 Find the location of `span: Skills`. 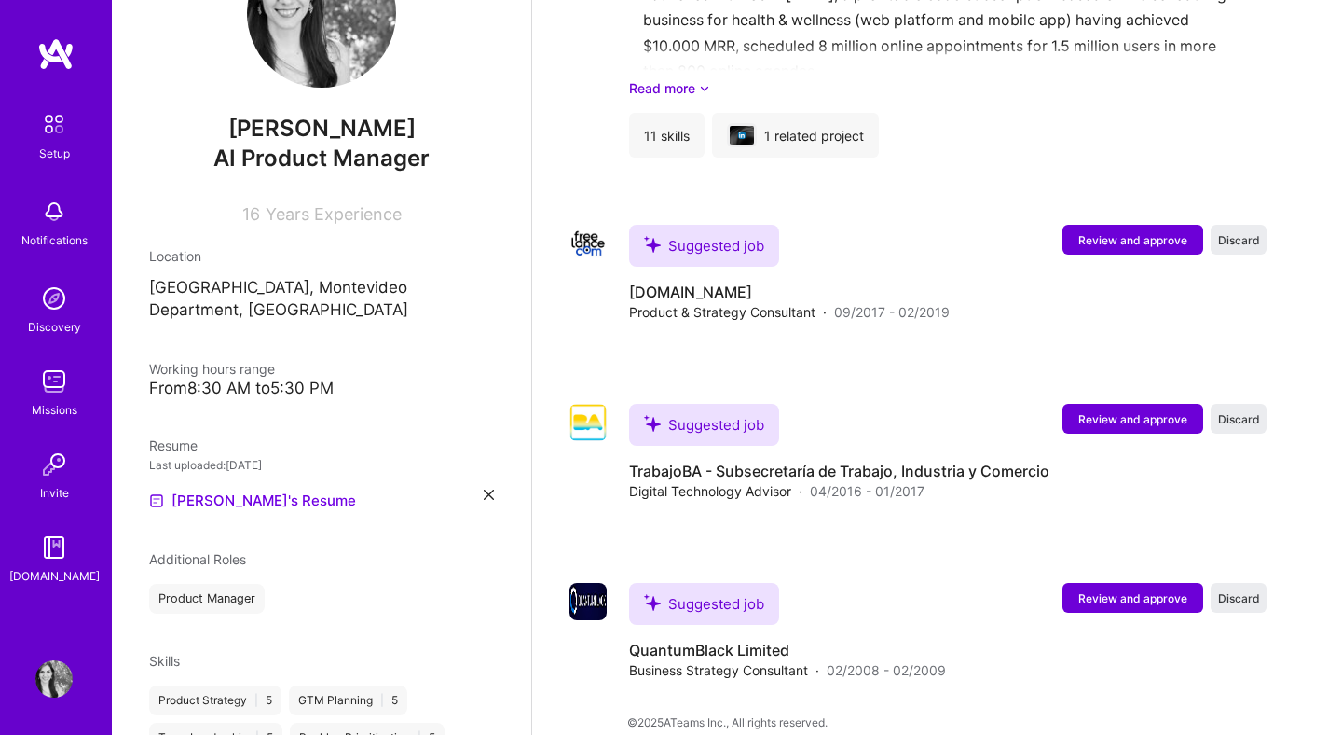

span: Skills is located at coordinates (164, 660).